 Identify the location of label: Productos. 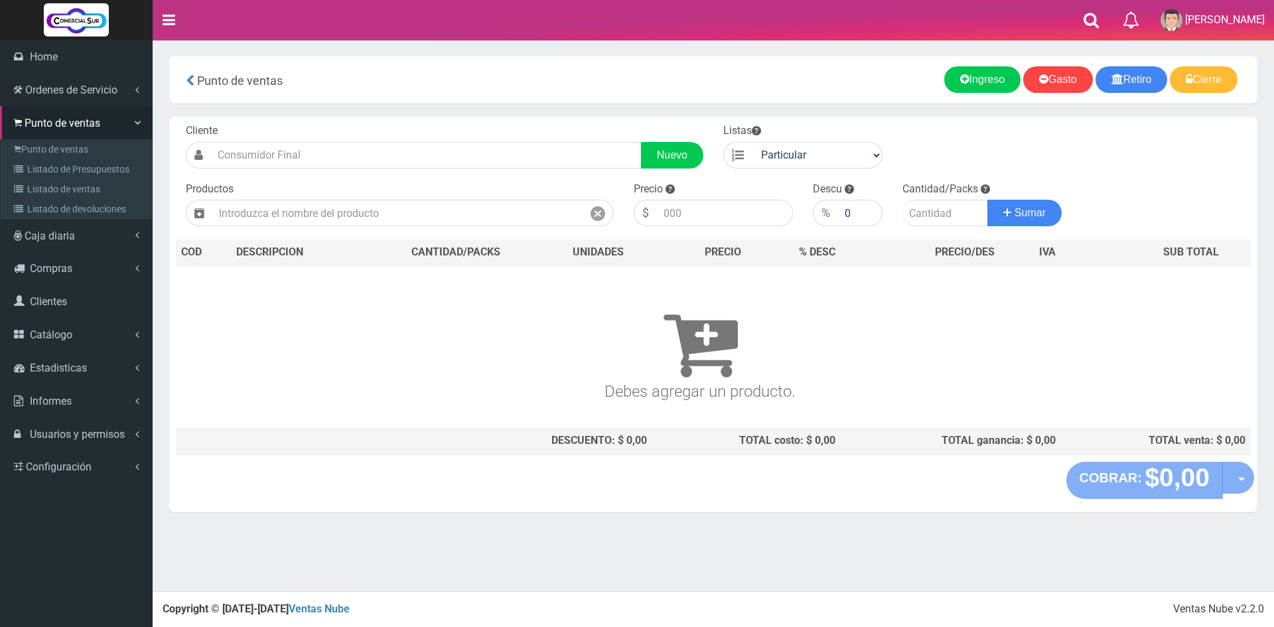
(210, 189).